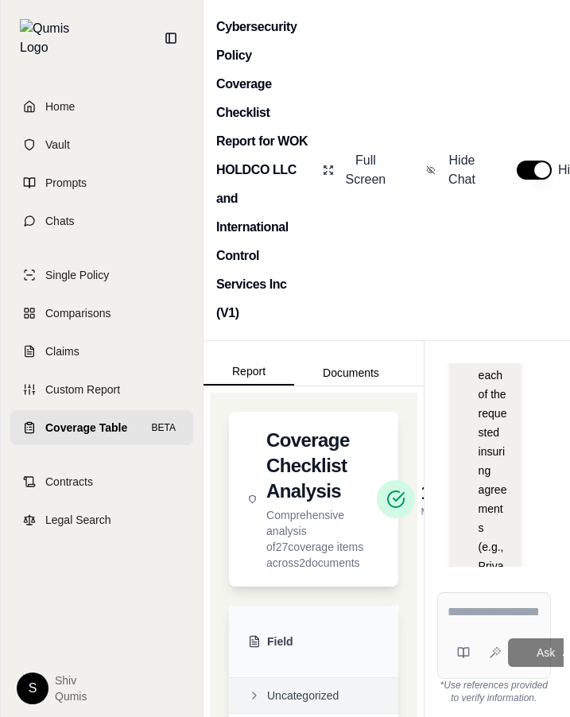 The image size is (570, 717). Describe the element at coordinates (49, 38) in the screenshot. I see `img: Qumis Logo` at that location.